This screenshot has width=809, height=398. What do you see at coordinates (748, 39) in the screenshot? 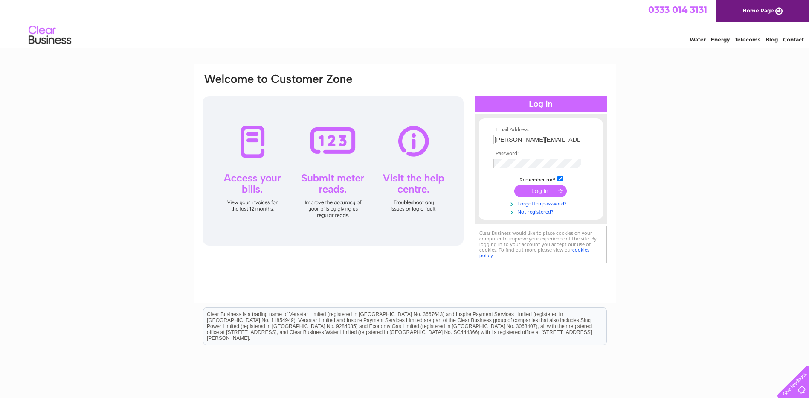
I see `a: Telecoms` at bounding box center [748, 39].